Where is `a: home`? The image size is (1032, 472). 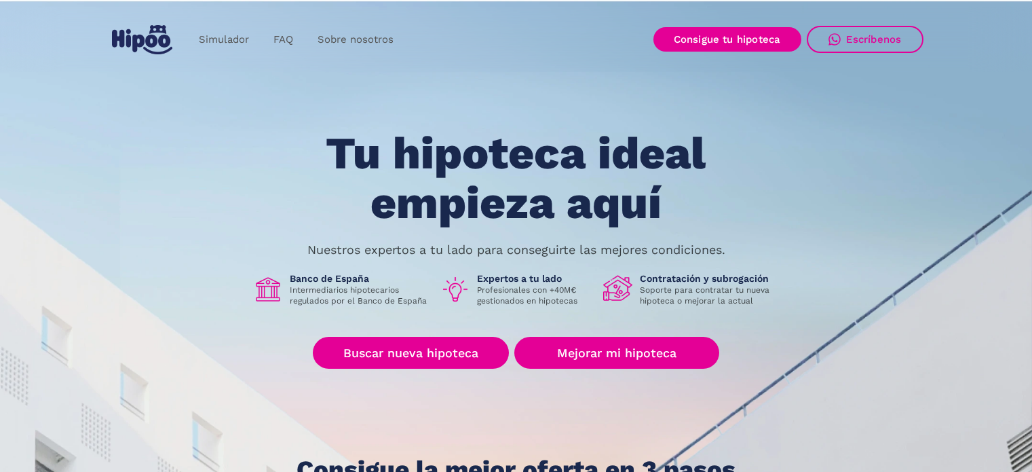
a: home is located at coordinates (143, 39).